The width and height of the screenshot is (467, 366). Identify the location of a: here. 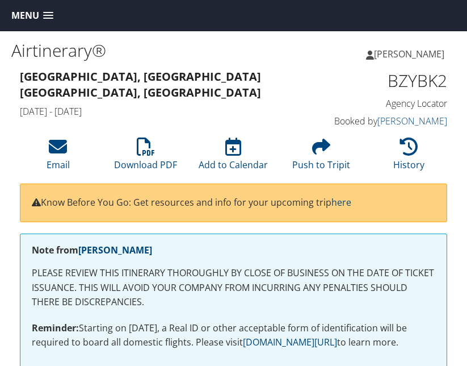
(341, 202).